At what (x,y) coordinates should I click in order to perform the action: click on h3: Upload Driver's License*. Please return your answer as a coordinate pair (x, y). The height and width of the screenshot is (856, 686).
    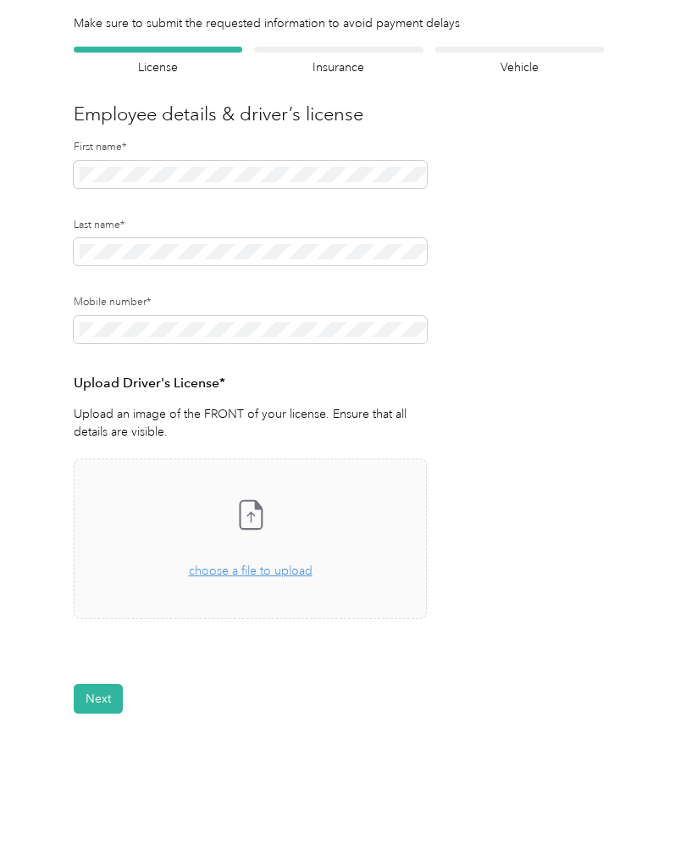
    Looking at the image, I should click on (250, 383).